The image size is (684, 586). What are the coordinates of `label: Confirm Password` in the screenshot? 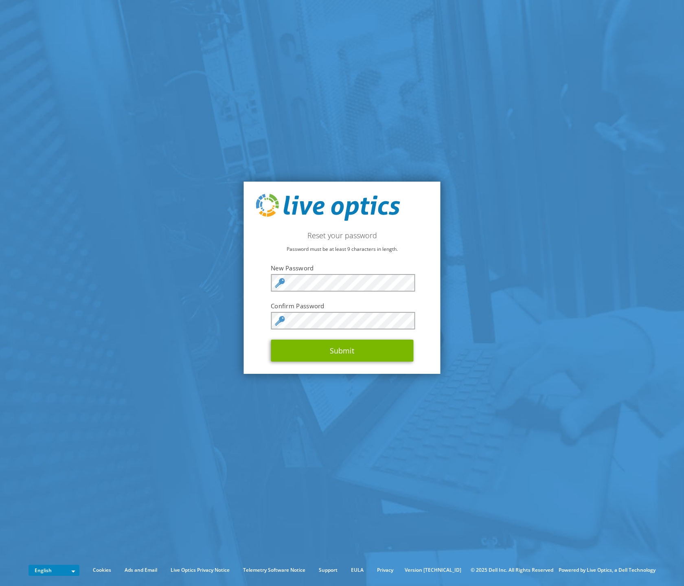 It's located at (342, 306).